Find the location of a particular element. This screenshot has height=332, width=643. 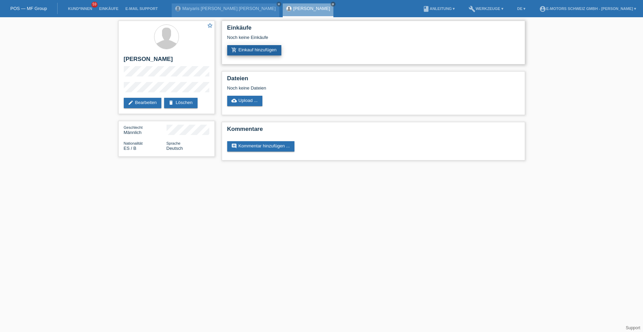

span: Geschlecht is located at coordinates (133, 128).